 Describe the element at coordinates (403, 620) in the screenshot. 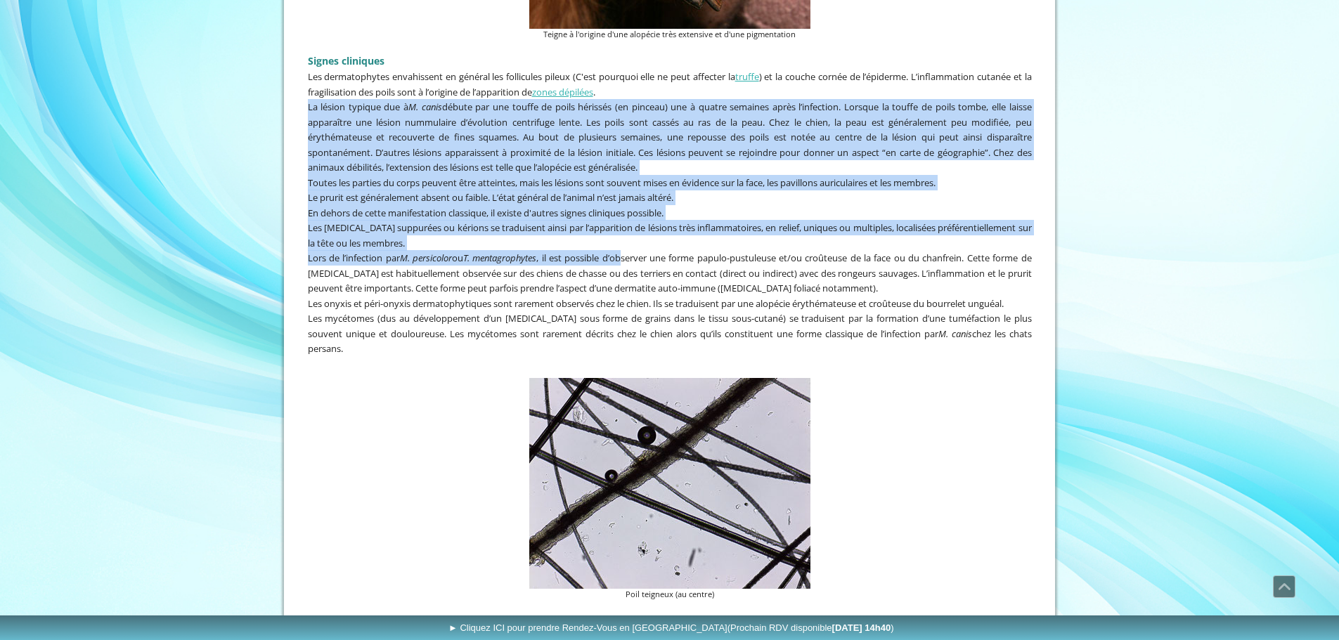

I see `strong: Le traitement de la teigne chez le chien` at that location.